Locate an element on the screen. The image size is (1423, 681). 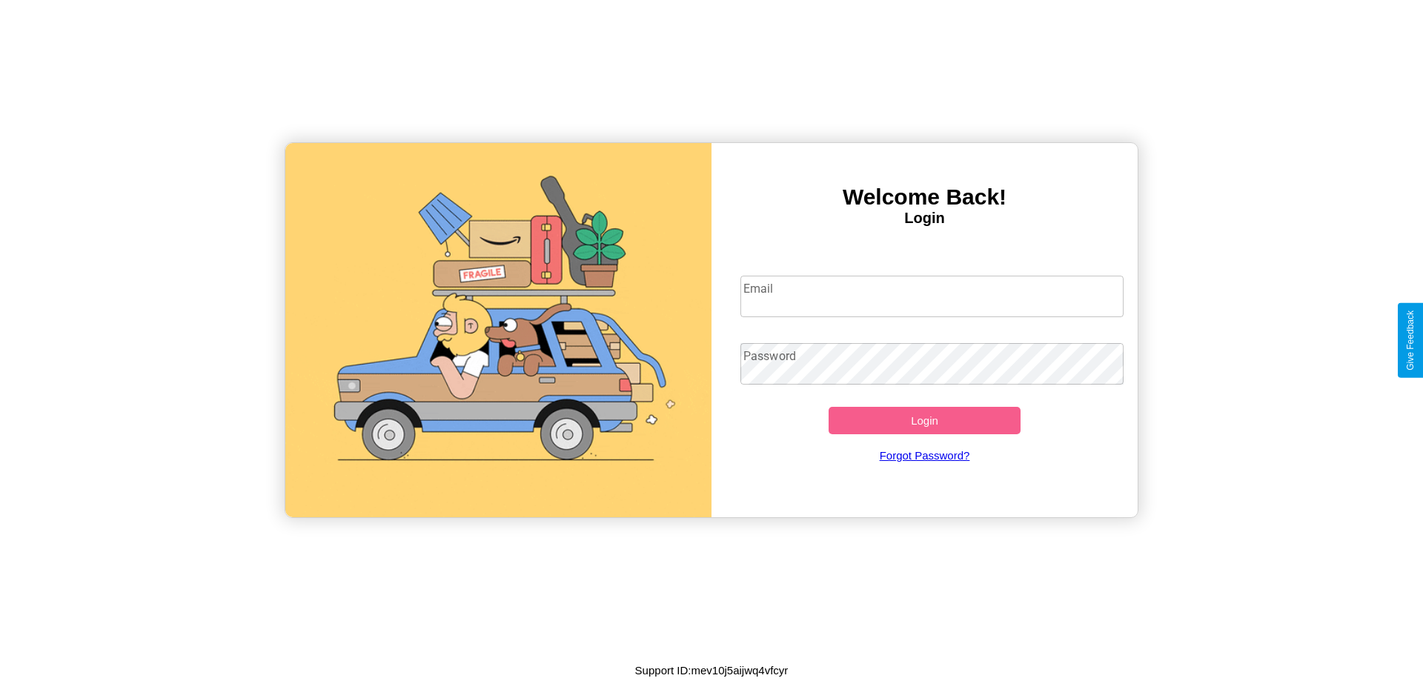
img: gif is located at coordinates (498, 330).